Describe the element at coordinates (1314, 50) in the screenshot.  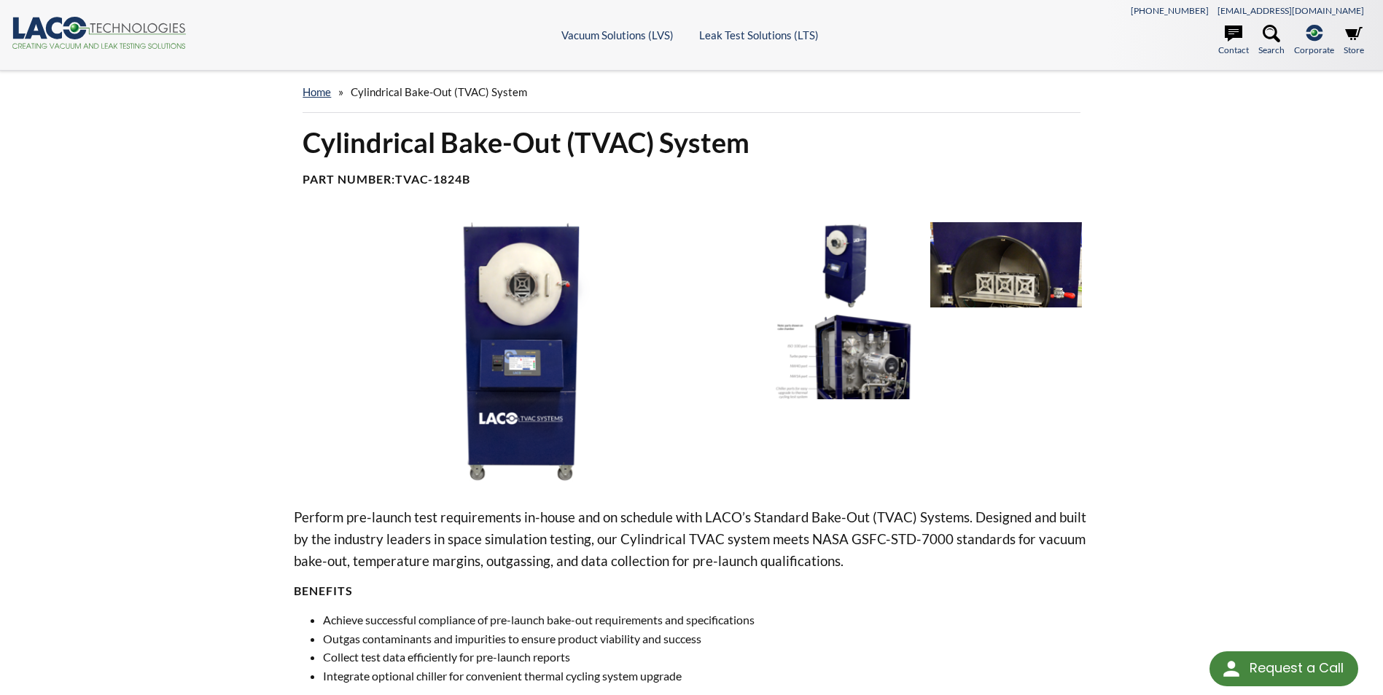
I see `span: Corporate` at that location.